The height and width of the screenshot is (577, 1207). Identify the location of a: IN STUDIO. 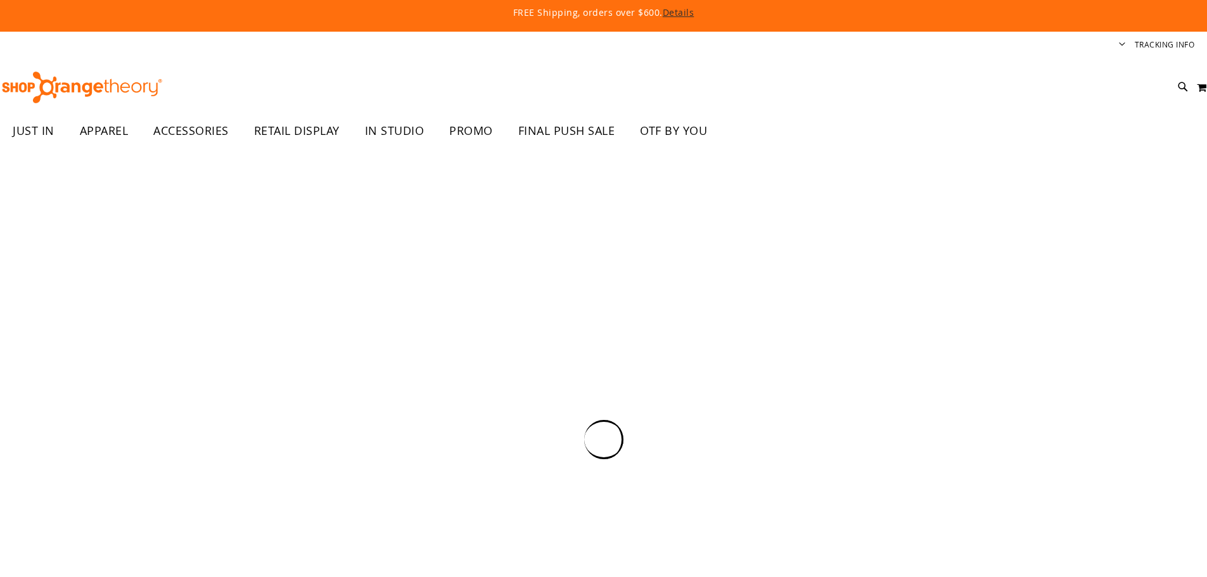
(395, 131).